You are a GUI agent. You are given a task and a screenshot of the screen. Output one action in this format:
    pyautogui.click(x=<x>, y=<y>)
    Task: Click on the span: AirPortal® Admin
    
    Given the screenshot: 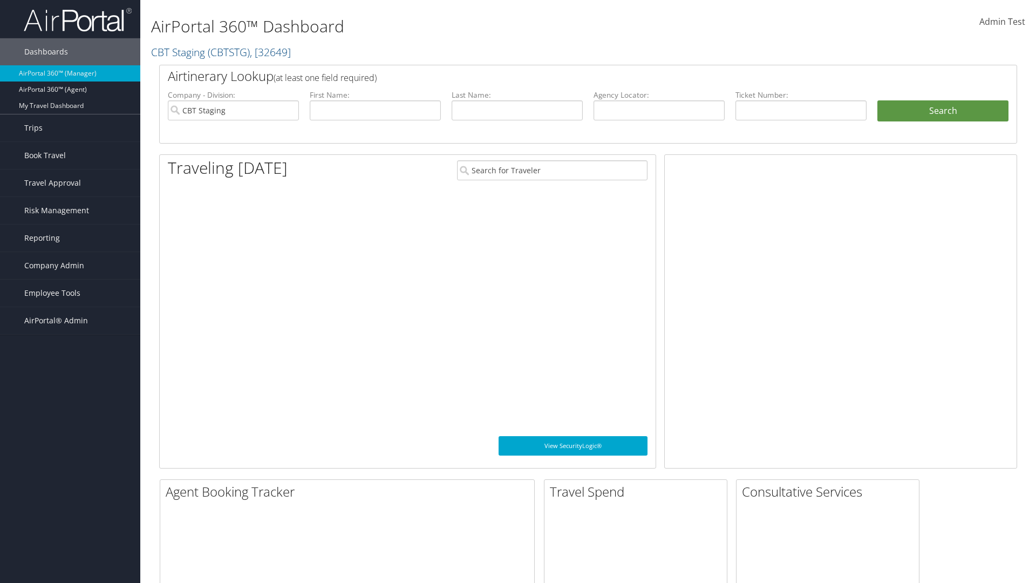 What is the action you would take?
    pyautogui.click(x=56, y=320)
    